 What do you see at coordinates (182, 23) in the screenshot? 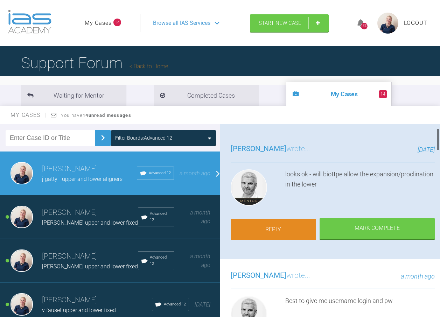
I see `span: Browse all IAS Services` at bounding box center [182, 23].